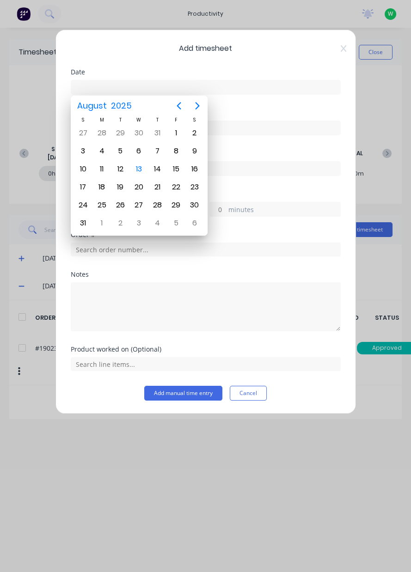 The height and width of the screenshot is (572, 411). I want to click on div: Tuesday, September 2, 2025, so click(120, 223).